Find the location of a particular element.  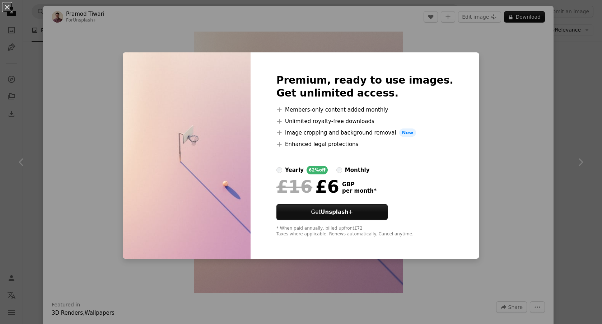

input: yearly62%off is located at coordinates (279, 170).